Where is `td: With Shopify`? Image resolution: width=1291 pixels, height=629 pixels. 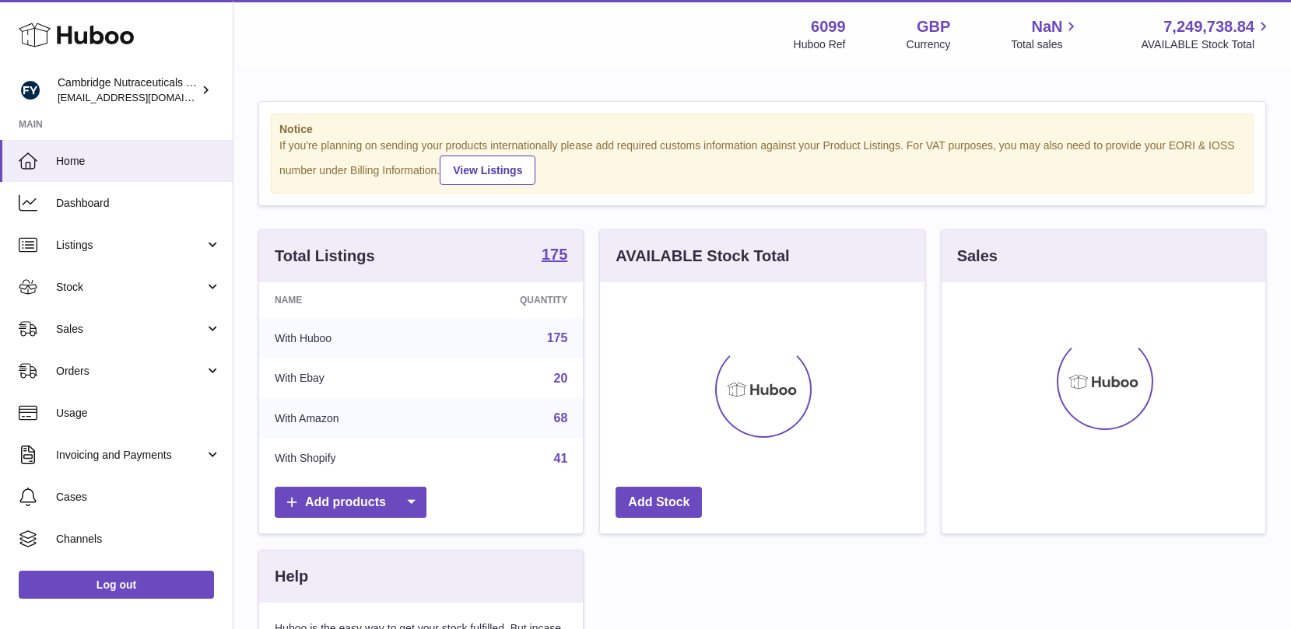 td: With Shopify is located at coordinates (348, 459).